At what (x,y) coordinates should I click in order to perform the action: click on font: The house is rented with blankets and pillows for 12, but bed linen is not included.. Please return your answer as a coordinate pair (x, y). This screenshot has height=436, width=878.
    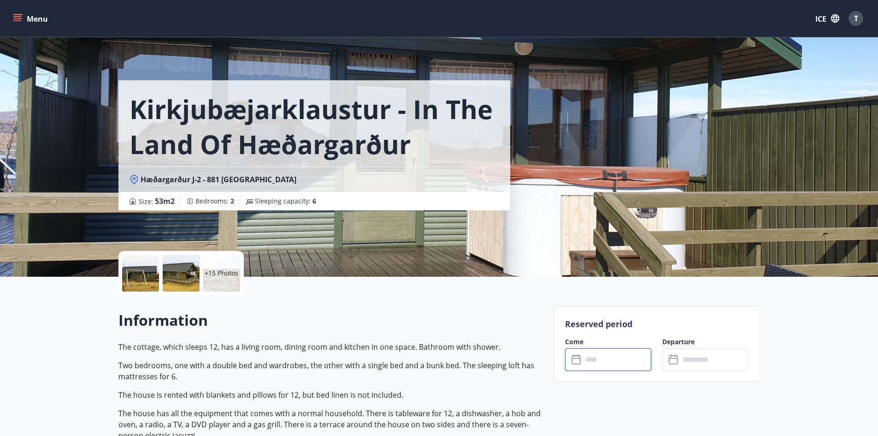
    Looking at the image, I should click on (261, 395).